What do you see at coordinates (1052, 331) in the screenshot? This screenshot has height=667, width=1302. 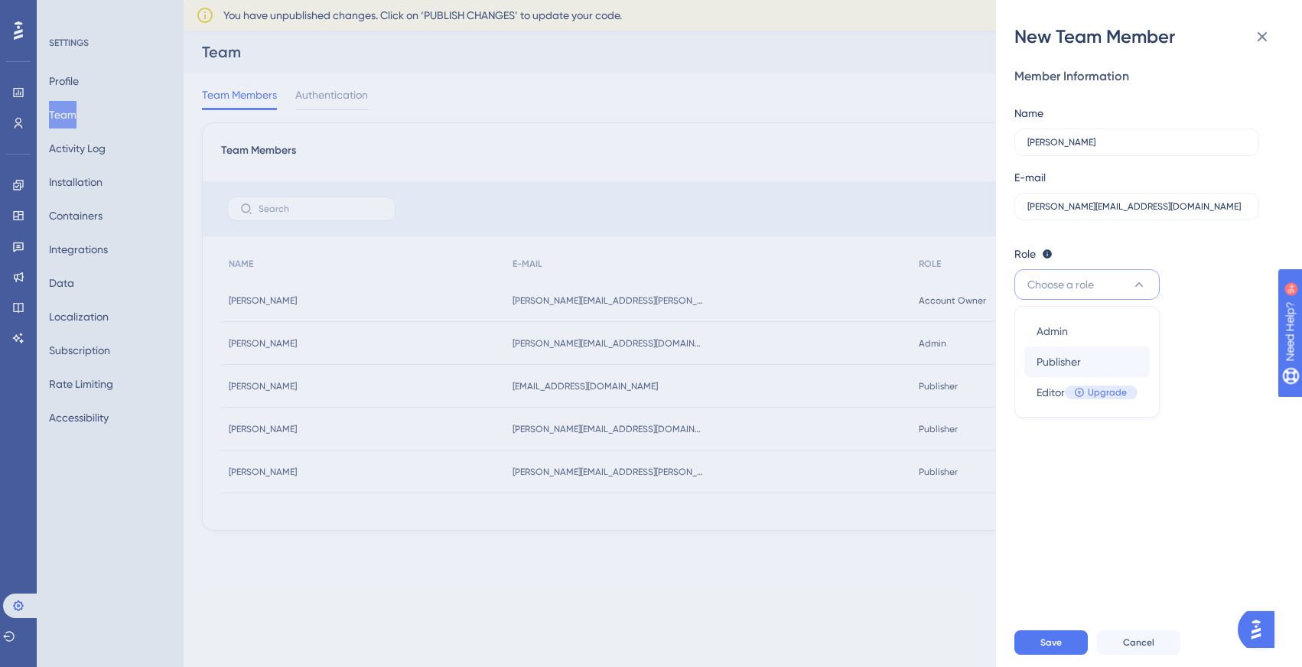 I see `span: Admin` at bounding box center [1052, 331].